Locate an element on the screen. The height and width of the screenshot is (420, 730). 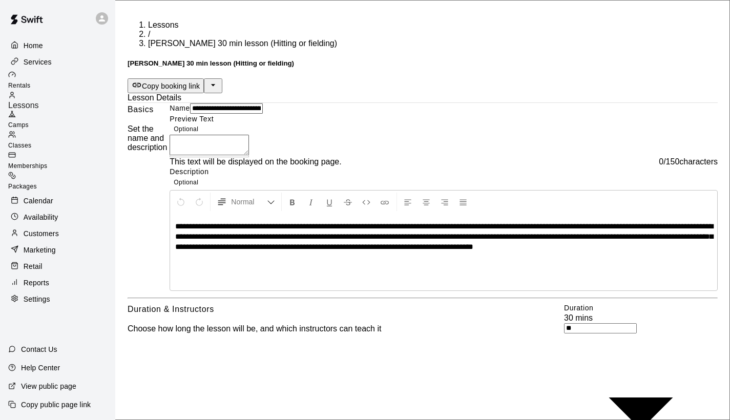
button: Center Align is located at coordinates (426, 202).